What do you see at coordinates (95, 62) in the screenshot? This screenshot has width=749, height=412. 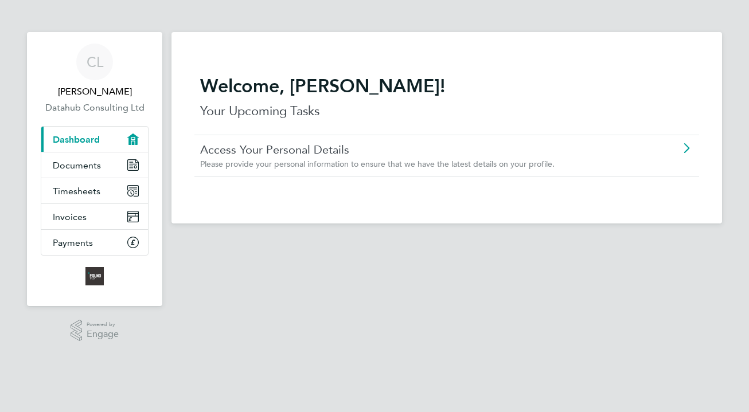 I see `span: CL` at bounding box center [95, 62].